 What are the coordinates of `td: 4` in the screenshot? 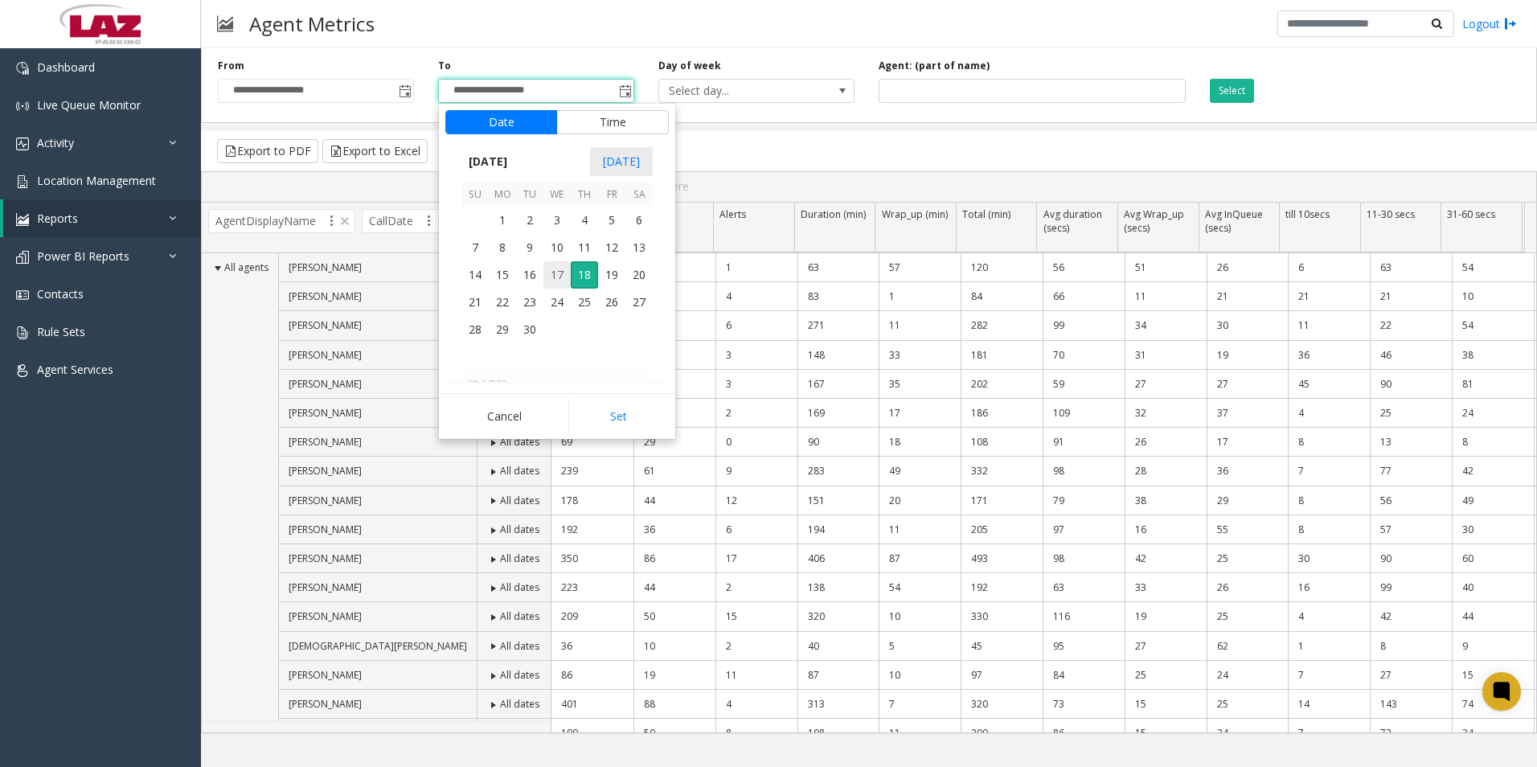 It's located at (1329, 616).